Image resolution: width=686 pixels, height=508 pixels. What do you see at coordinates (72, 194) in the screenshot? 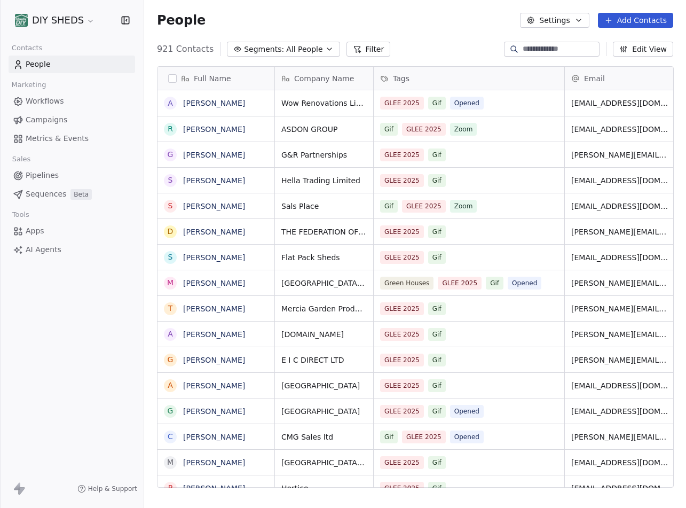
I see `a: SequencesBeta` at bounding box center [72, 194].